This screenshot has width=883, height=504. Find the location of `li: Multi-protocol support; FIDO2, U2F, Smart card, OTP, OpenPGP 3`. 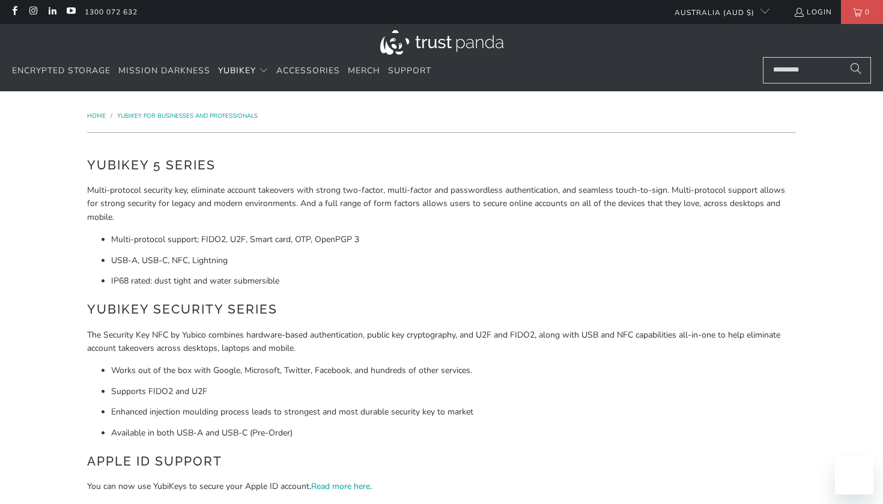

li: Multi-protocol support; FIDO2, U2F, Smart card, OTP, OpenPGP 3 is located at coordinates (454, 240).